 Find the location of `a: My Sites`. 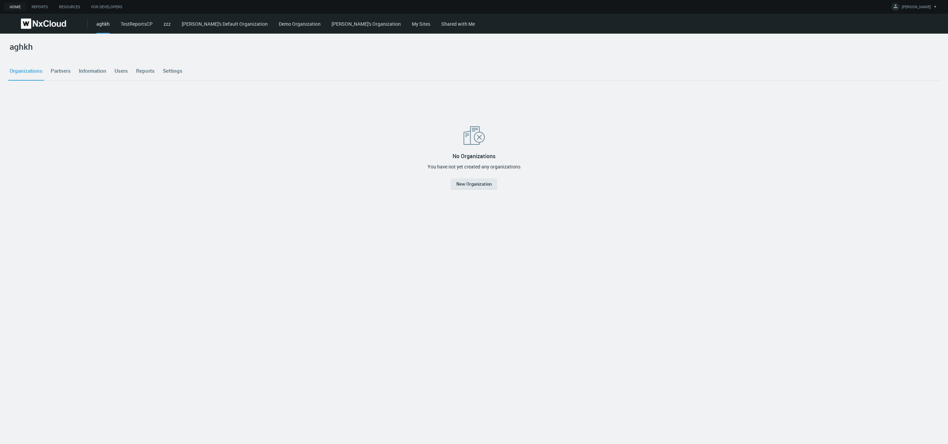

a: My Sites is located at coordinates (421, 24).